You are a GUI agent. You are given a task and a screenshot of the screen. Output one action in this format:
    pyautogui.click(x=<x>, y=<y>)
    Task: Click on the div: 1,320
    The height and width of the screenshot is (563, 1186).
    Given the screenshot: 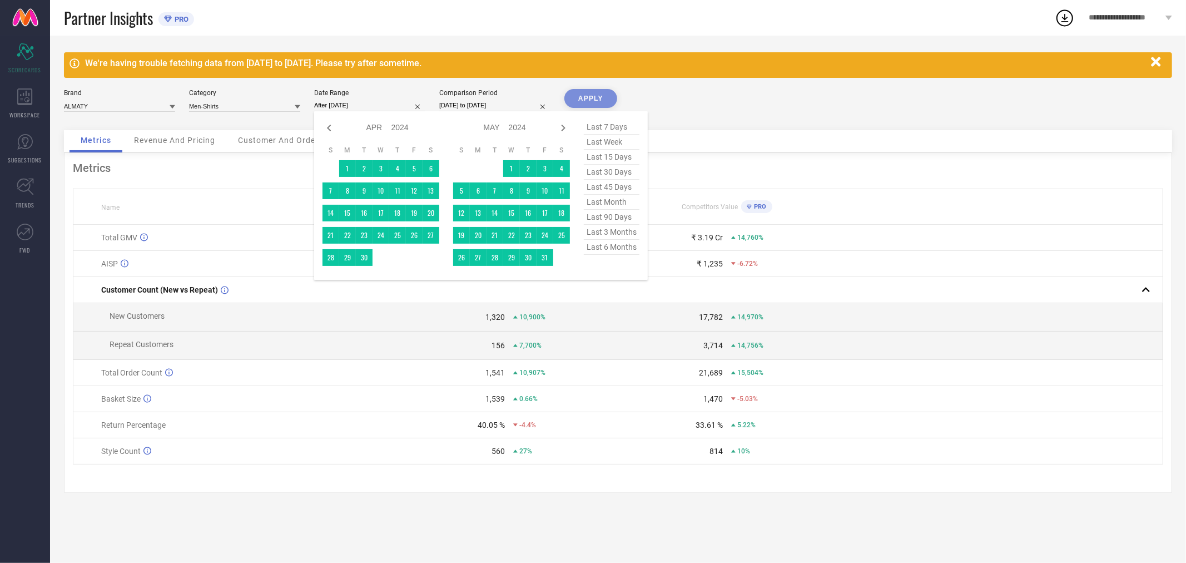 What is the action you would take?
    pyautogui.click(x=495, y=317)
    